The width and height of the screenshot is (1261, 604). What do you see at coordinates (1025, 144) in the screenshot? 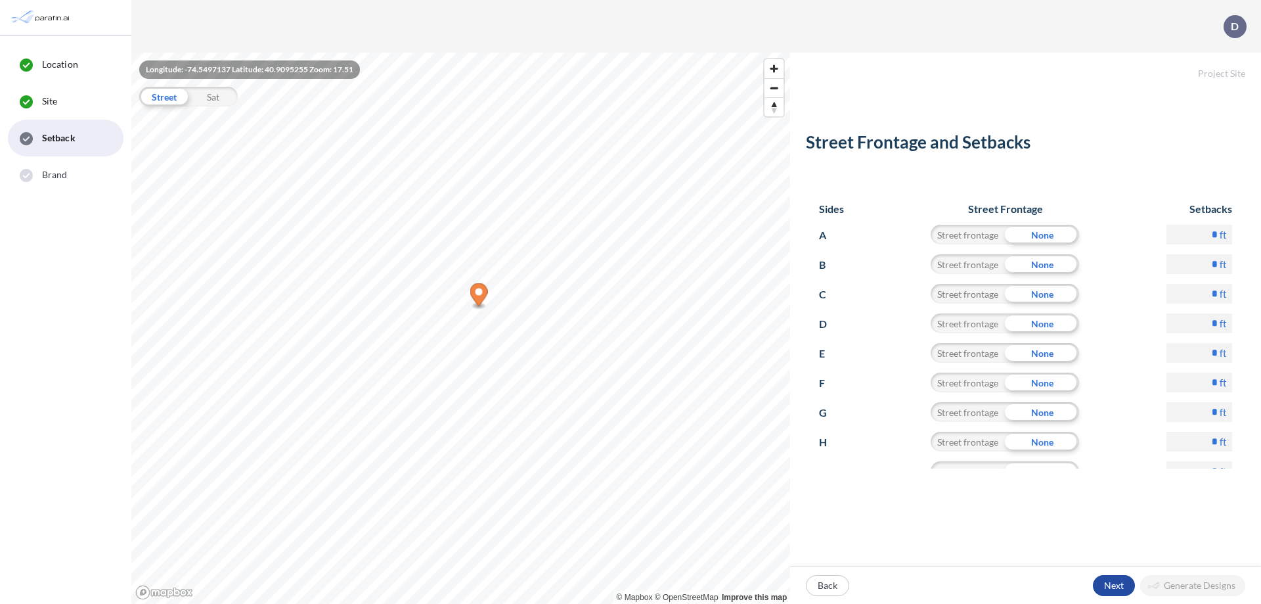
I see `h2: Street Frontage and Setbacks` at bounding box center [1025, 144].